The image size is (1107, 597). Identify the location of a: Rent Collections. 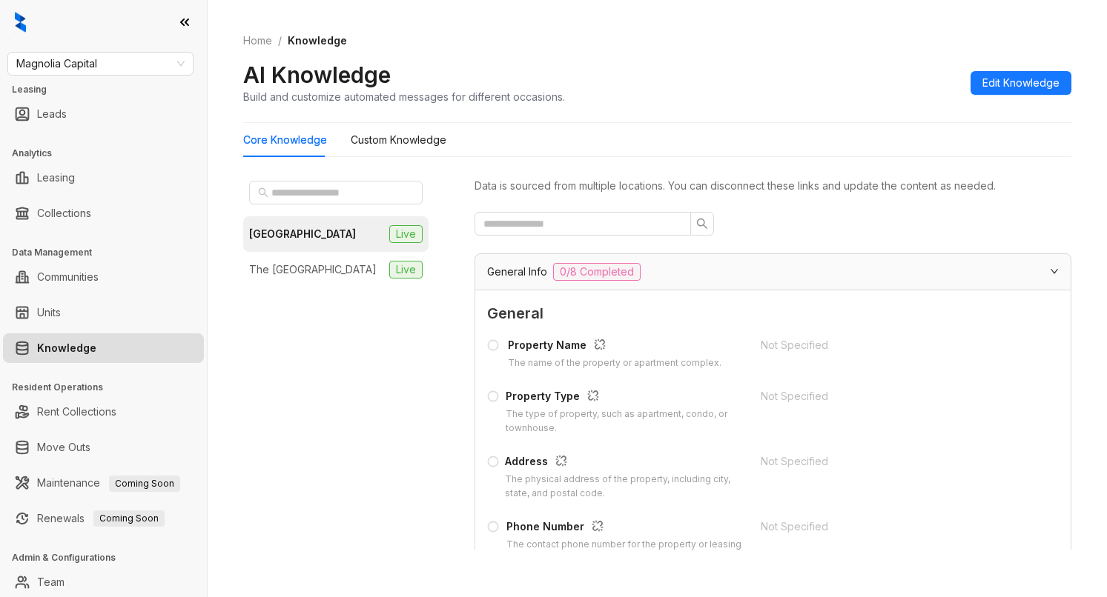
(76, 412).